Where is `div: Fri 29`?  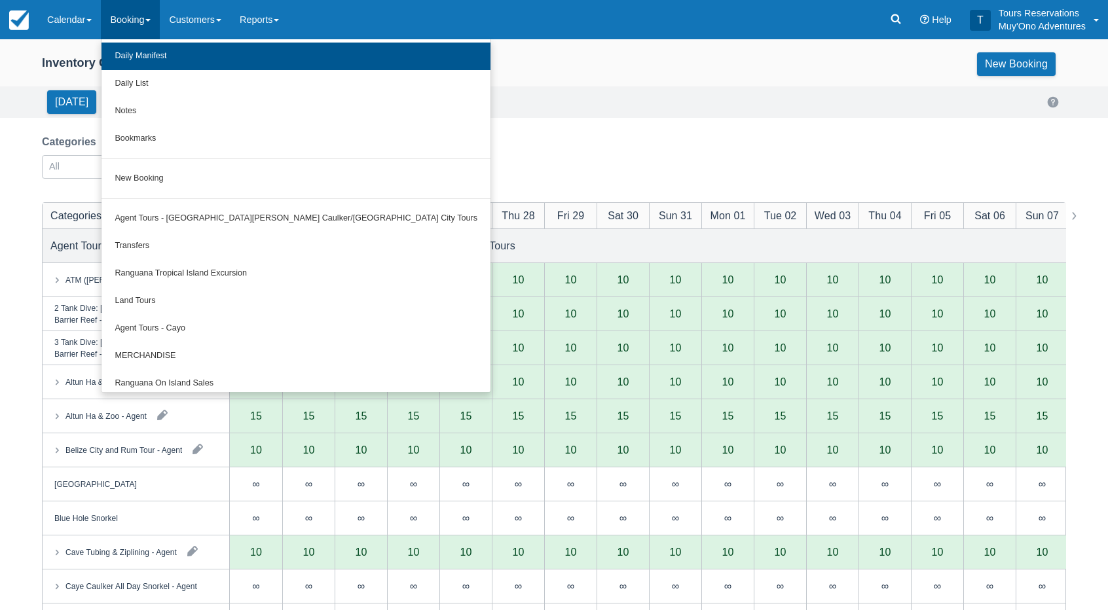
div: Fri 29 is located at coordinates (570, 215).